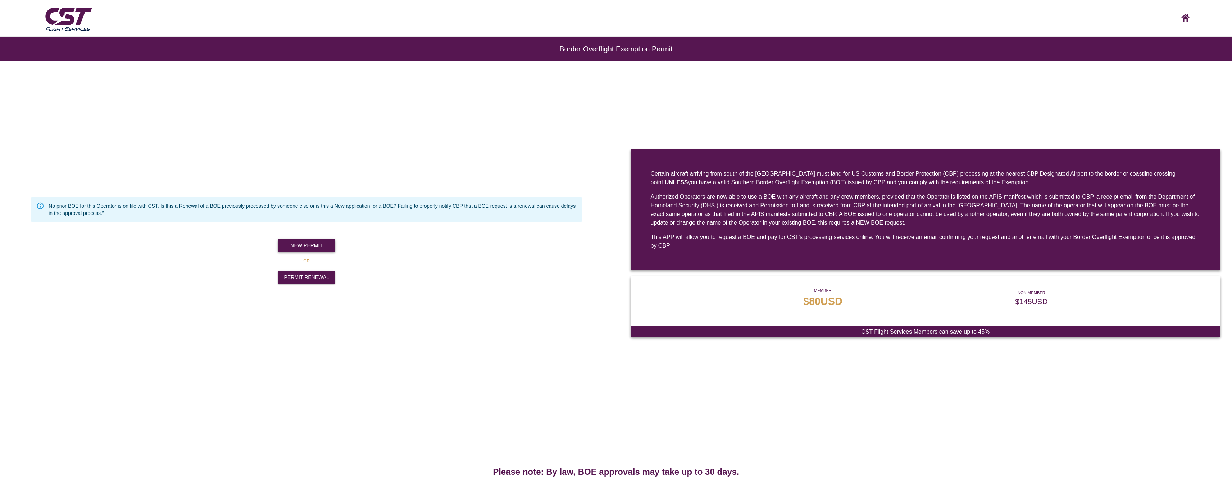 The width and height of the screenshot is (1232, 478). What do you see at coordinates (307, 245) in the screenshot?
I see `button: New Permit` at bounding box center [307, 245].